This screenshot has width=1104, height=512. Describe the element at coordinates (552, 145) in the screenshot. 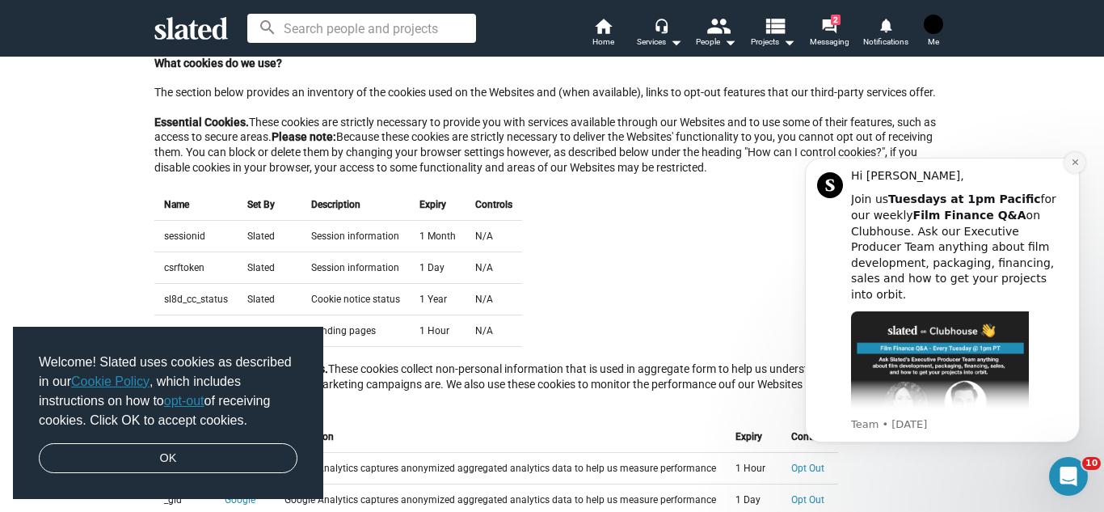

I see `p: These cookies are strictly necessary to provide you with services available through our Websites ...` at that location.